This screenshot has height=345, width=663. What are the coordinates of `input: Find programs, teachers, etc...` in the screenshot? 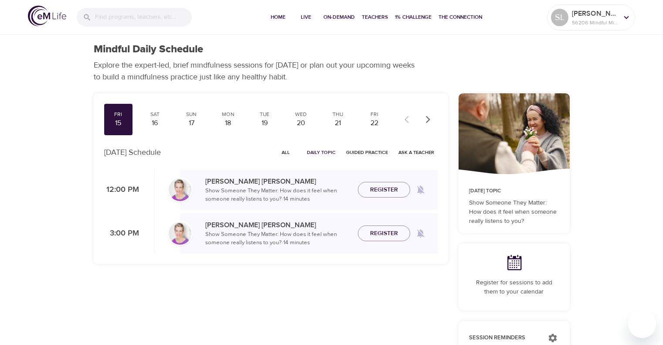 It's located at (143, 17).